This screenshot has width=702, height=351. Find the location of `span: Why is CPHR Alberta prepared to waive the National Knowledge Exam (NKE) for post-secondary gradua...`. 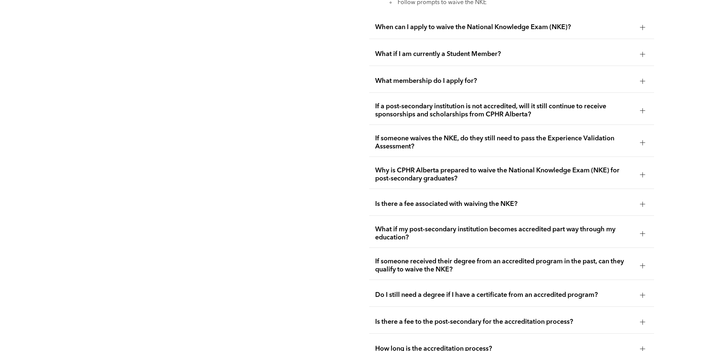

span: Why is CPHR Alberta prepared to waive the National Knowledge Exam (NKE) for post-secondary gradua... is located at coordinates (504, 175).